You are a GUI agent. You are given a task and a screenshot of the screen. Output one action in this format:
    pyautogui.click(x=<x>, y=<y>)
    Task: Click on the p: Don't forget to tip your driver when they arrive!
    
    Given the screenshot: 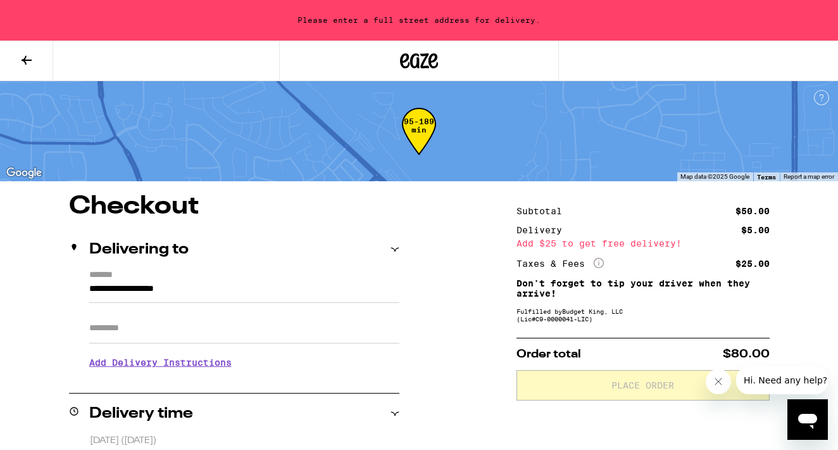 What is the action you would take?
    pyautogui.click(x=643, y=288)
    